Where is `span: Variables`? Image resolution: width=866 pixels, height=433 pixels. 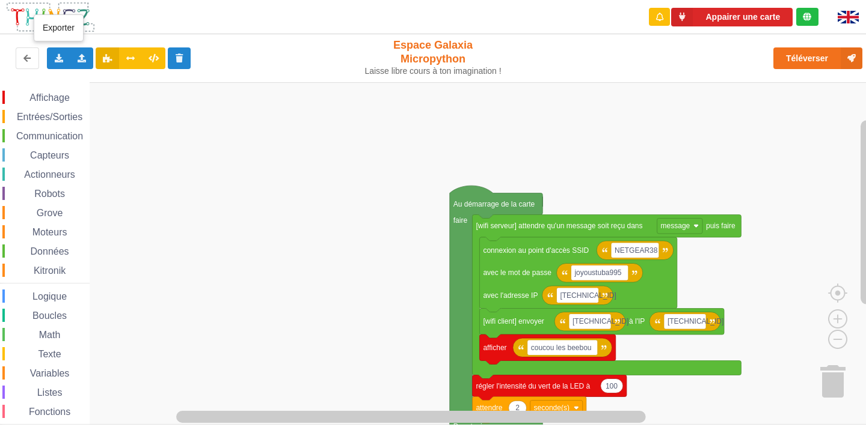
span: Variables is located at coordinates (50, 373).